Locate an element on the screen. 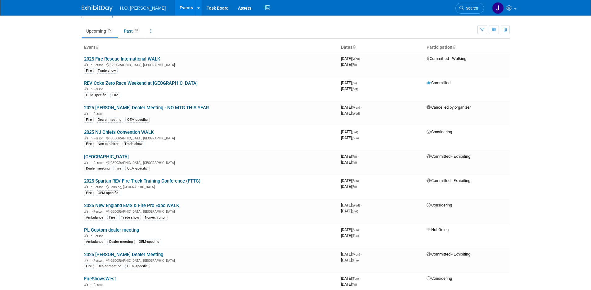 The image size is (591, 290). img: Jared Bostrom is located at coordinates (498, 8).